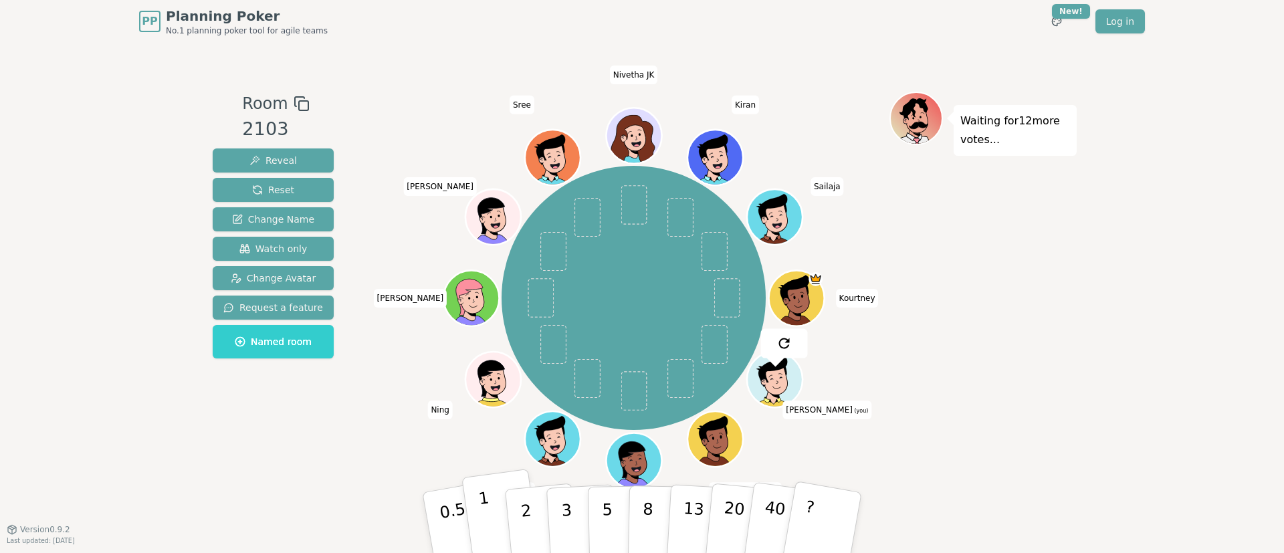 Image resolution: width=1284 pixels, height=553 pixels. Describe the element at coordinates (273, 190) in the screenshot. I see `button: Reset` at that location.